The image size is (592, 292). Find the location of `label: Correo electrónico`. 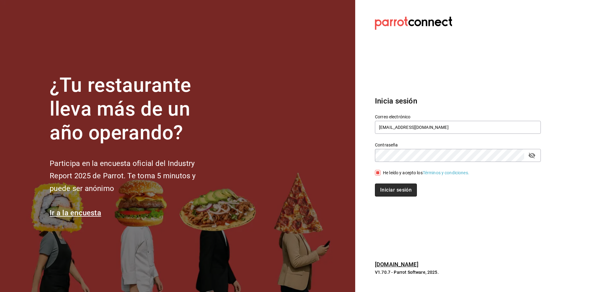

label: Correo electrónico is located at coordinates (458, 117).